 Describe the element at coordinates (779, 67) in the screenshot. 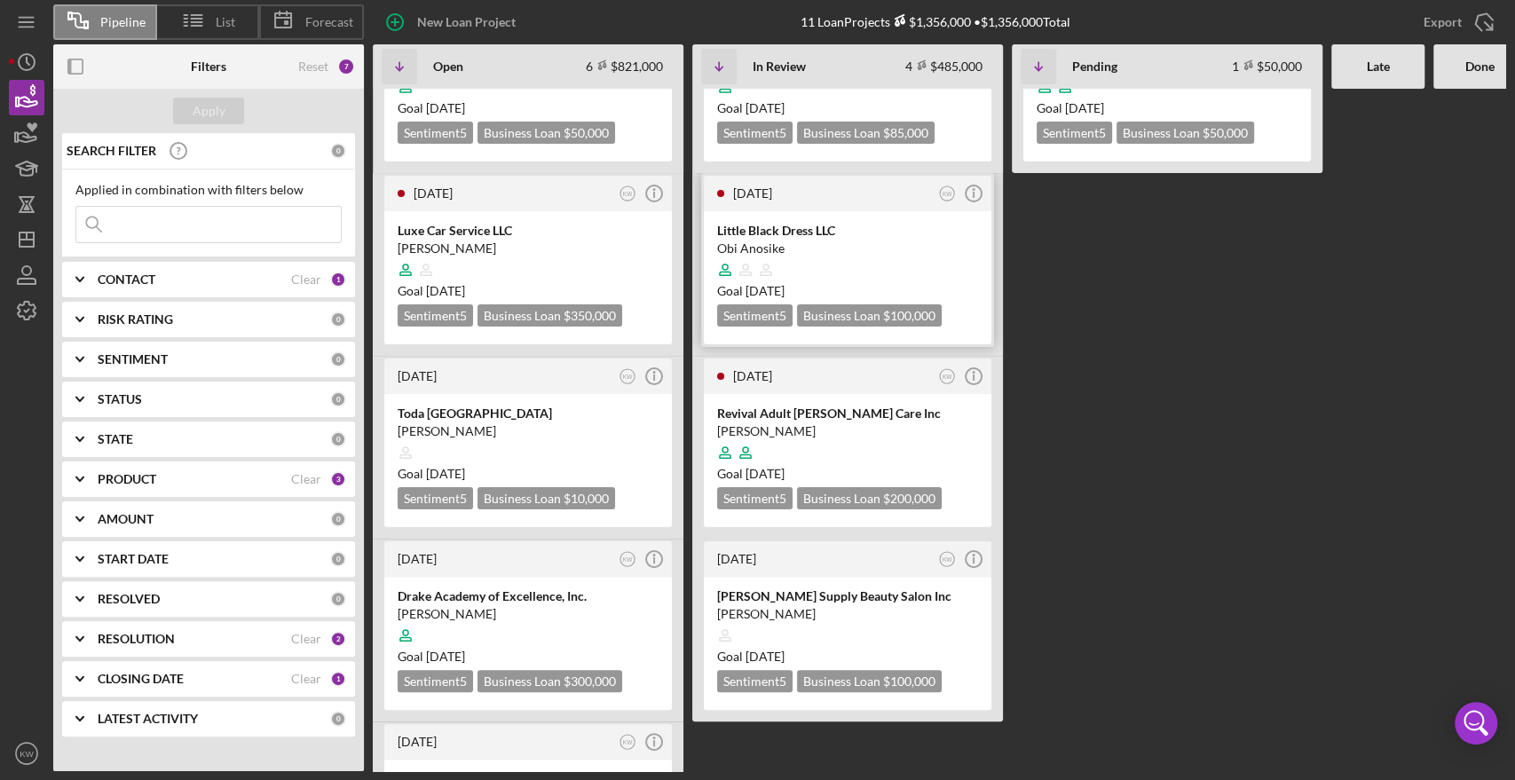

I see `b: In Review` at that location.